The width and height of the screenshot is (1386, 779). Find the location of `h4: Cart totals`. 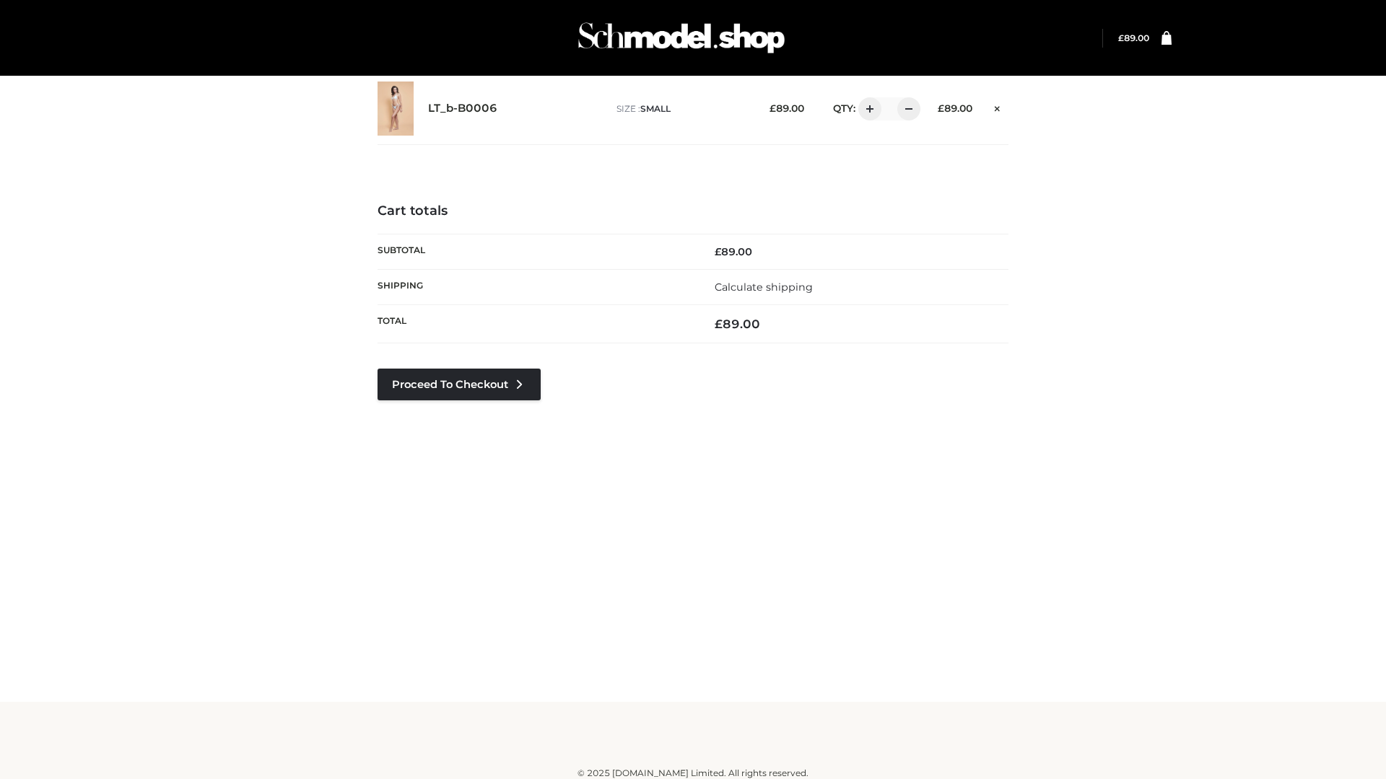

h4: Cart totals is located at coordinates (693, 211).